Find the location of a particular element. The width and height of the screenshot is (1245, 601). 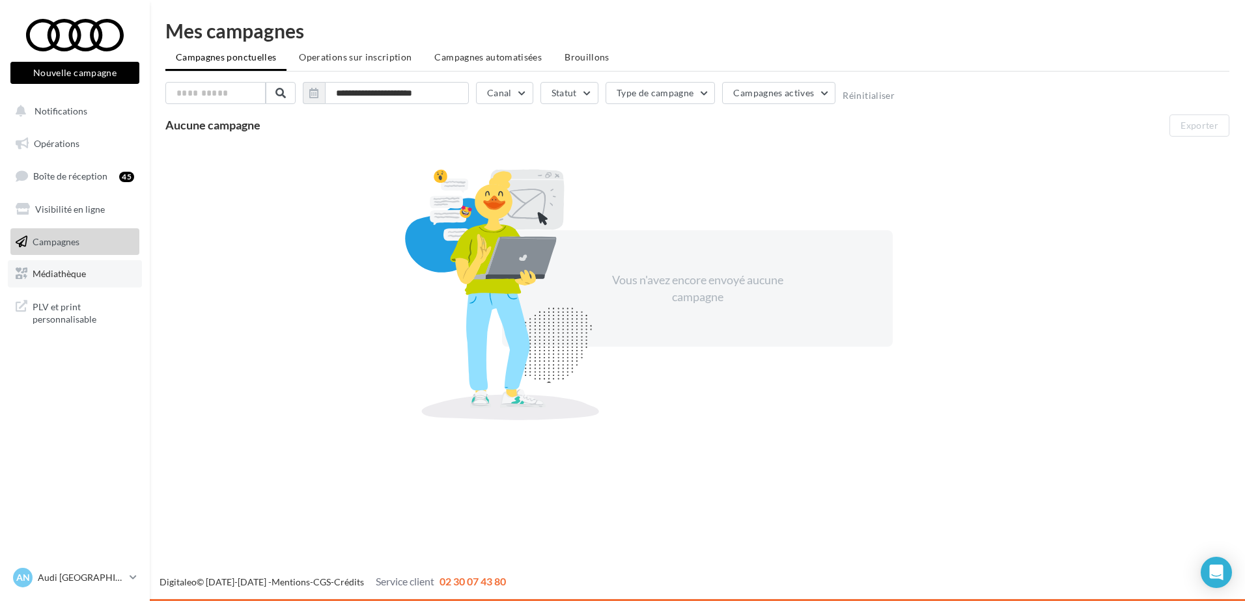

div: Mes campagnes is located at coordinates (697, 31).